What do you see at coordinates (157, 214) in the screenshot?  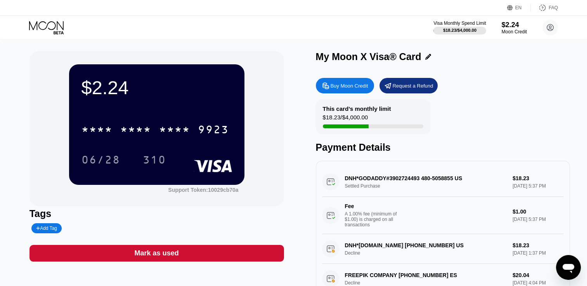 I see `div: Tags` at bounding box center [157, 214].